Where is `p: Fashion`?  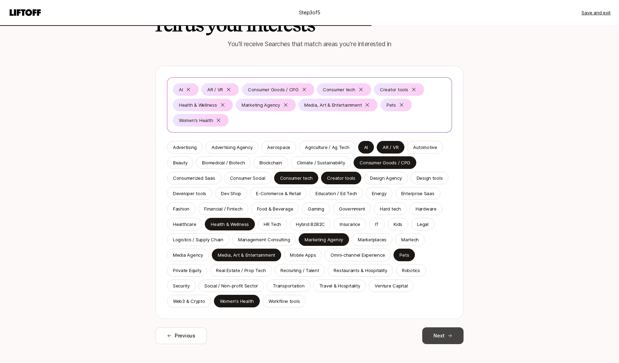 p: Fashion is located at coordinates (181, 209).